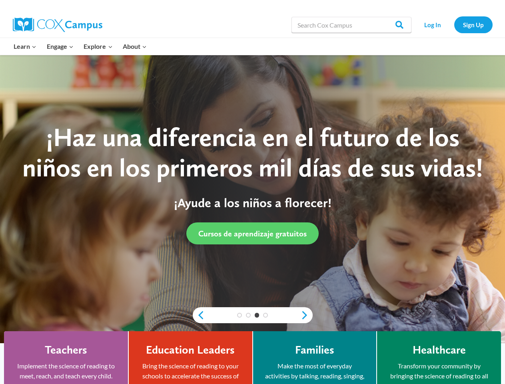  What do you see at coordinates (58, 25) in the screenshot?
I see `img: Cox Campus` at bounding box center [58, 25].